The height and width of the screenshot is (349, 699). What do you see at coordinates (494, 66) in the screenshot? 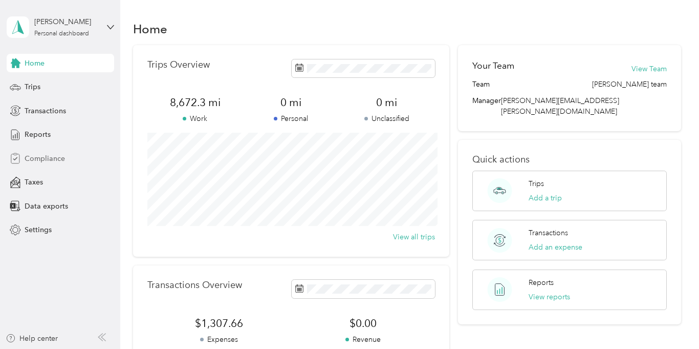
I see `h2: Your Team` at bounding box center [494, 66].